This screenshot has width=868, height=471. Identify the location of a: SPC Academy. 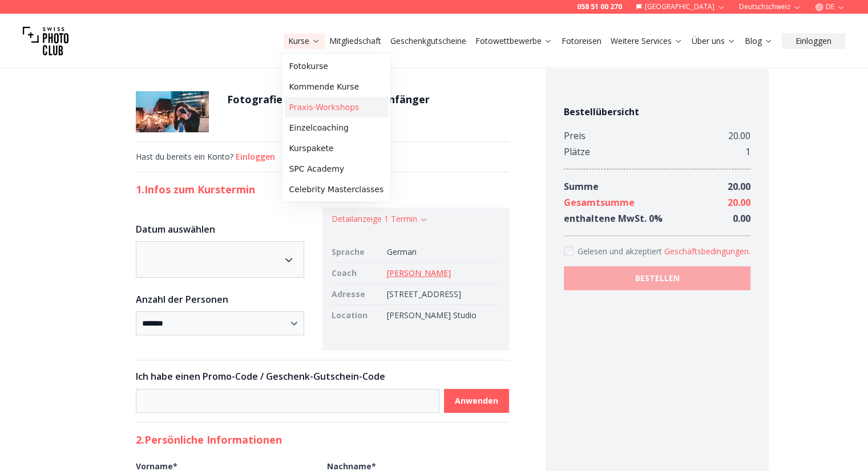
(336, 169).